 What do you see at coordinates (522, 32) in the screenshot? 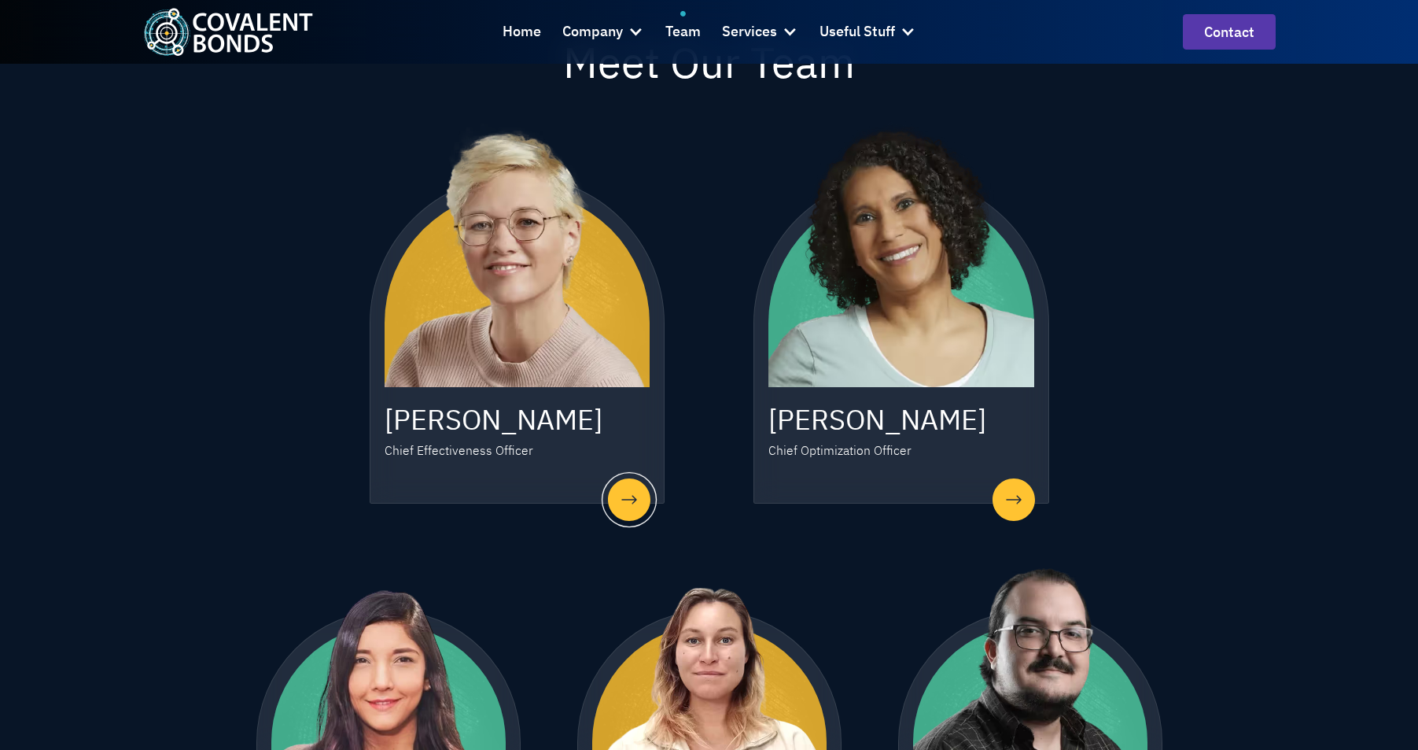
I see `a: Home` at bounding box center [522, 32].